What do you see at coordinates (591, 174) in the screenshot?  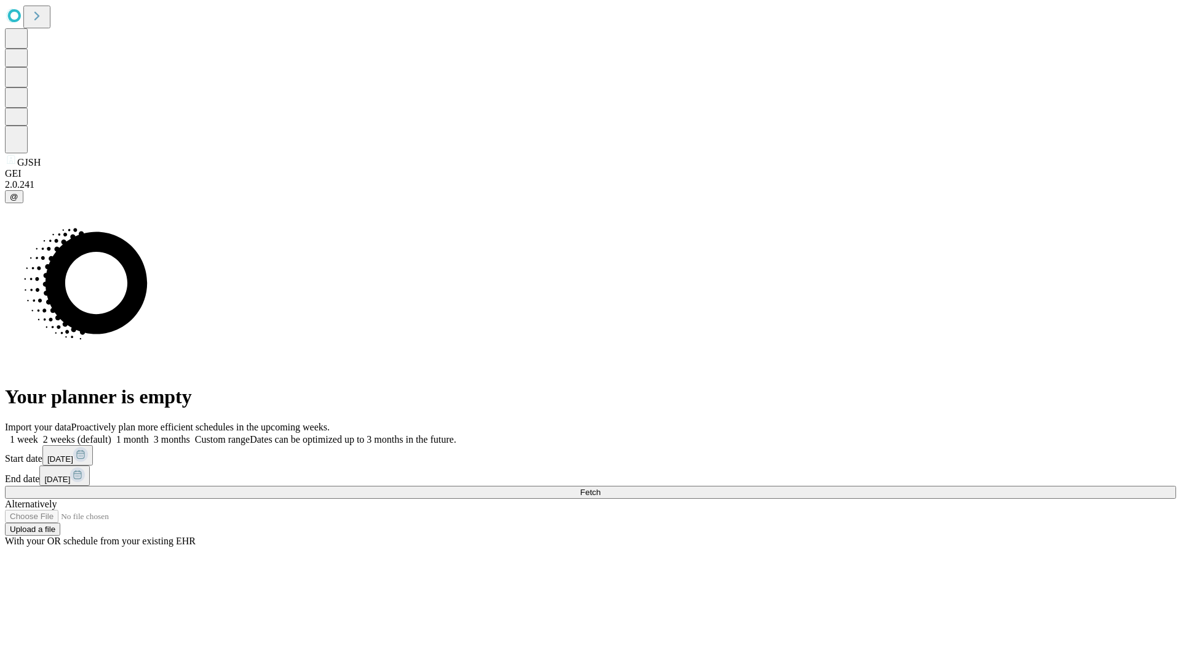 I see `div: GEI` at bounding box center [591, 174].